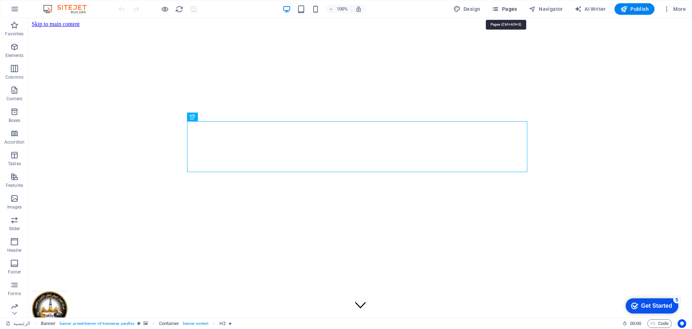 The width and height of the screenshot is (692, 329). I want to click on p: Tables, so click(14, 164).